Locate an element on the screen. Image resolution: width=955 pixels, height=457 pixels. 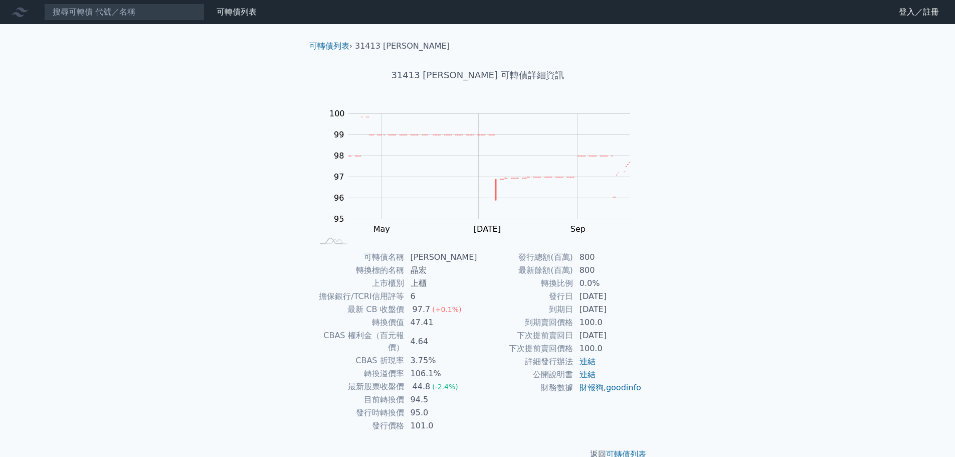
td: 下次提前賣回價格 is located at coordinates (525, 348).